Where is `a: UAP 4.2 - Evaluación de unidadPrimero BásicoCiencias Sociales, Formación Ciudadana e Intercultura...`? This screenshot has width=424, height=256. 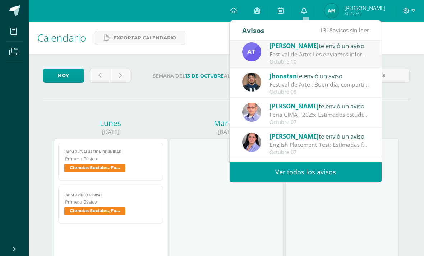 a: UAP 4.2 - Evaluación de unidadPrimero BásicoCiencias Sociales, Formación Ciudadana e Intercultura... is located at coordinates (110, 162).